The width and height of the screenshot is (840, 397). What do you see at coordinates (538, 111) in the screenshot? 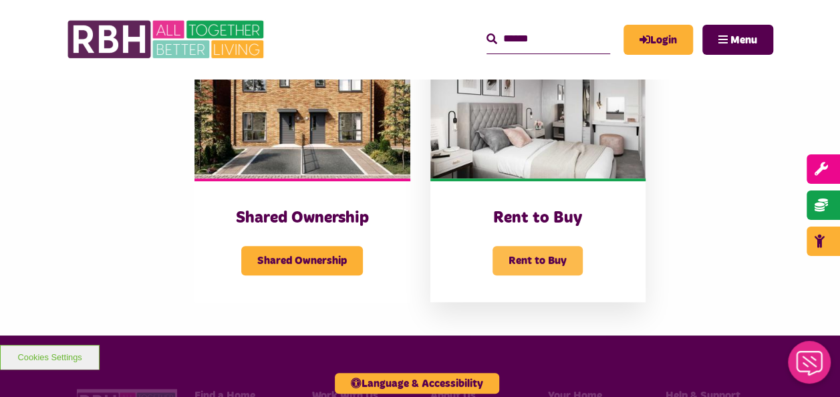
I see `img: Bedroom Cottons` at bounding box center [538, 111].